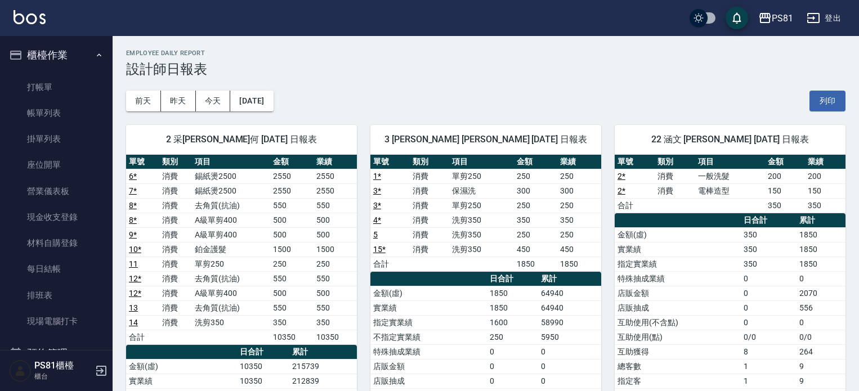  What do you see at coordinates (481, 191) in the screenshot?
I see `td: 保濕洗` at bounding box center [481, 191].